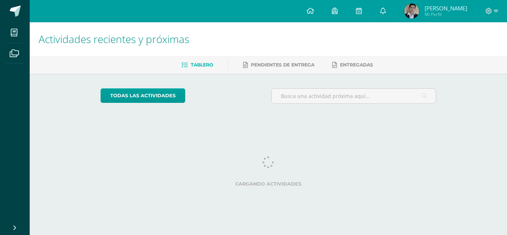 The height and width of the screenshot is (235, 507). Describe the element at coordinates (356, 65) in the screenshot. I see `span: Entregadas` at that location.